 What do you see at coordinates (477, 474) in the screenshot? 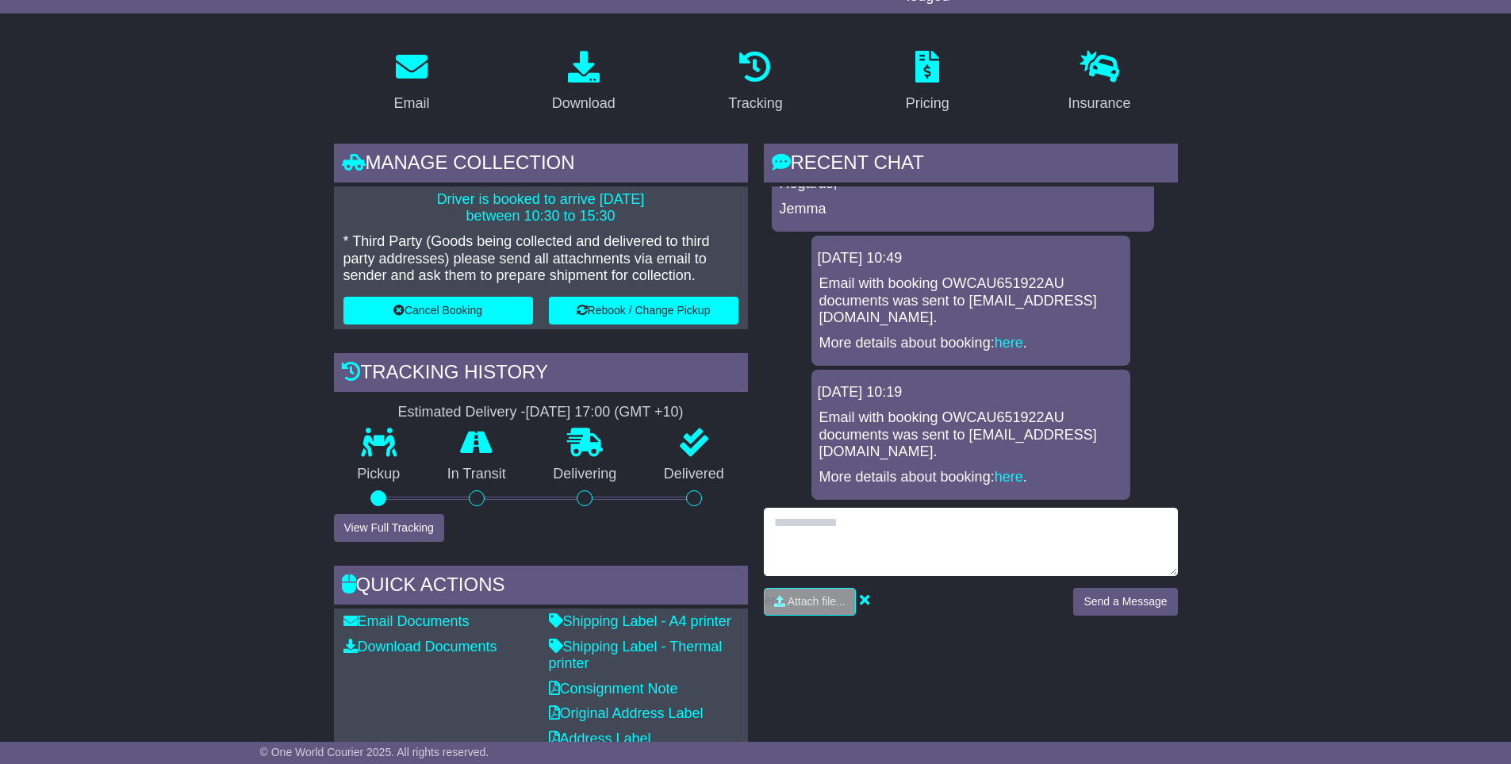
I see `p: In Transit` at bounding box center [477, 474].